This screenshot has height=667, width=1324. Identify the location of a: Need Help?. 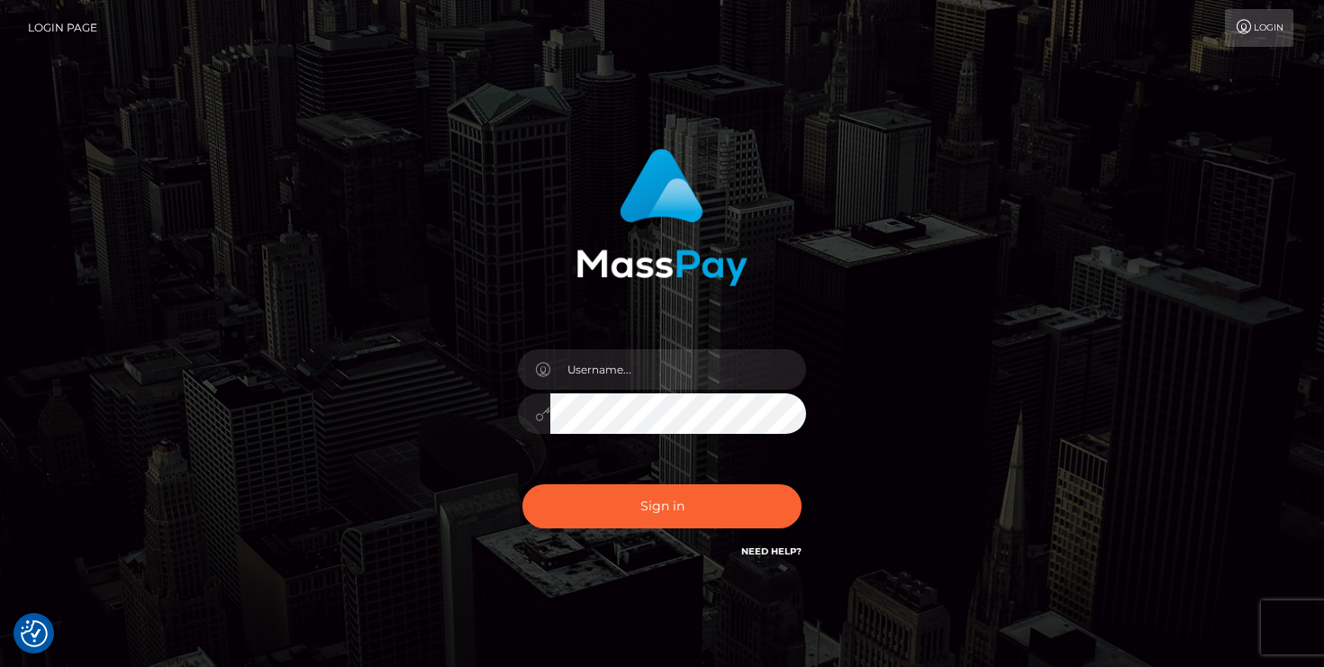
(771, 551).